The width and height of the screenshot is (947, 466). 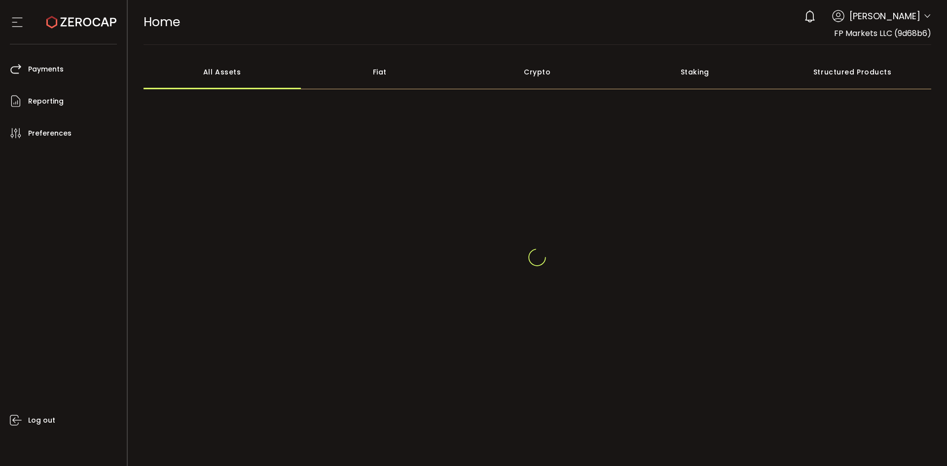 I want to click on div: Staking, so click(x=695, y=72).